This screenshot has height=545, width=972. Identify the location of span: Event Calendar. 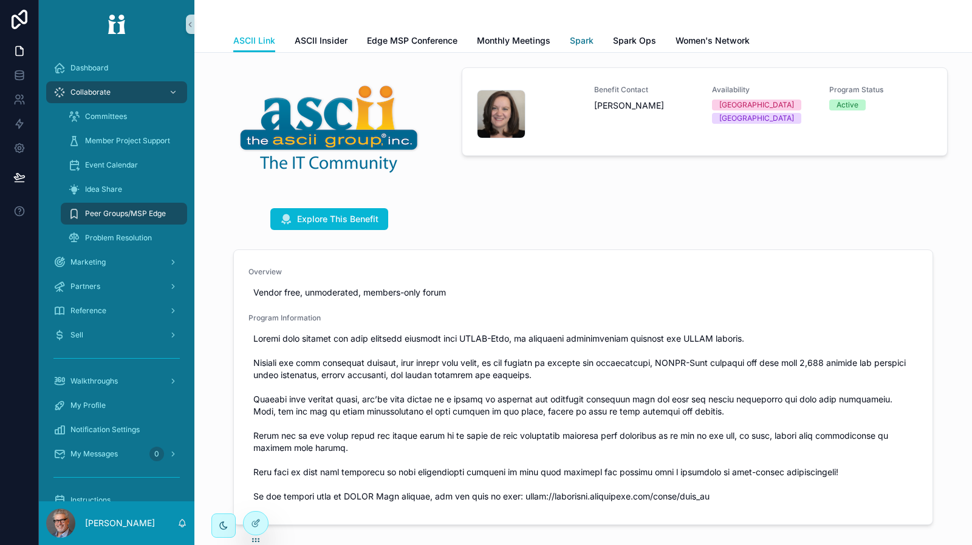
(111, 165).